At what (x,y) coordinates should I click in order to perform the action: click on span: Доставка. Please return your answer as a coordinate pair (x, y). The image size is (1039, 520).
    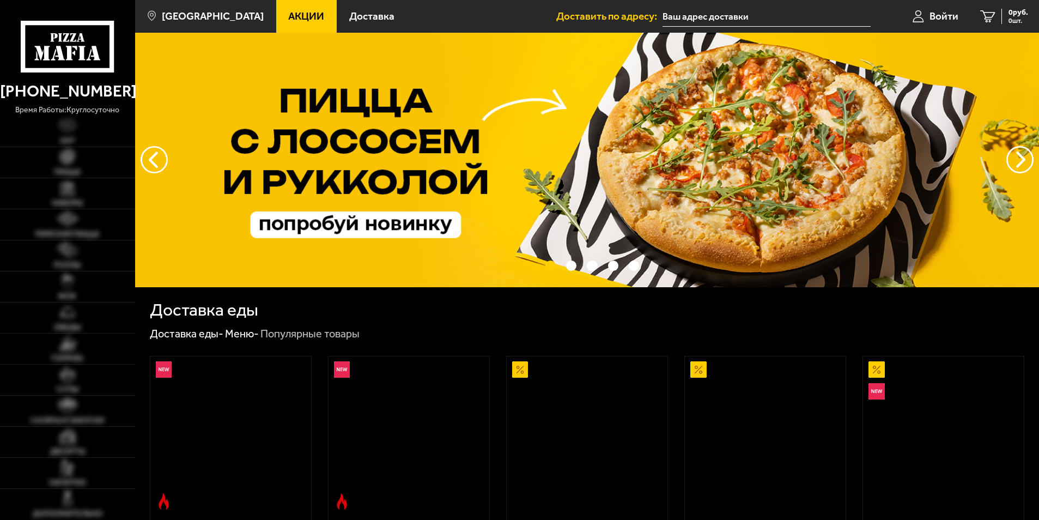
    Looking at the image, I should click on (372, 16).